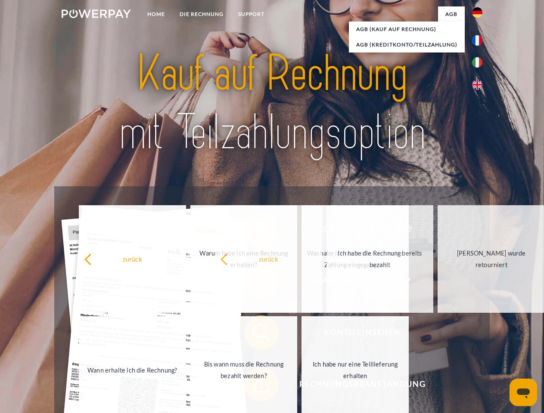 Image resolution: width=544 pixels, height=413 pixels. What do you see at coordinates (132, 370) in the screenshot?
I see `div: Wann erhalte ich die Rechnung?` at bounding box center [132, 370].